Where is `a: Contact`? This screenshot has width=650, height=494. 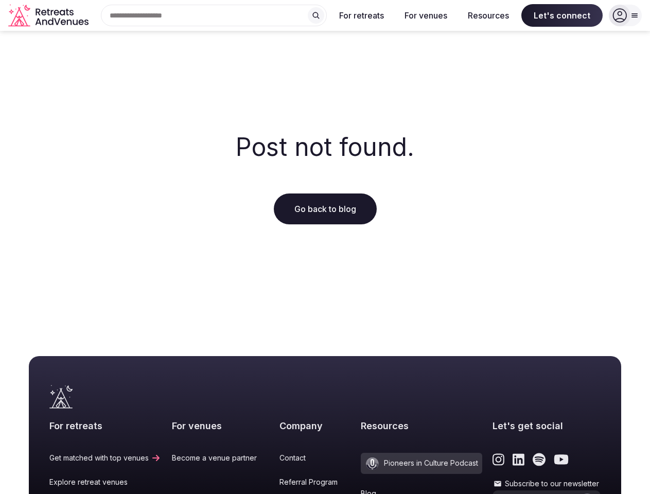 a: Contact is located at coordinates (314, 458).